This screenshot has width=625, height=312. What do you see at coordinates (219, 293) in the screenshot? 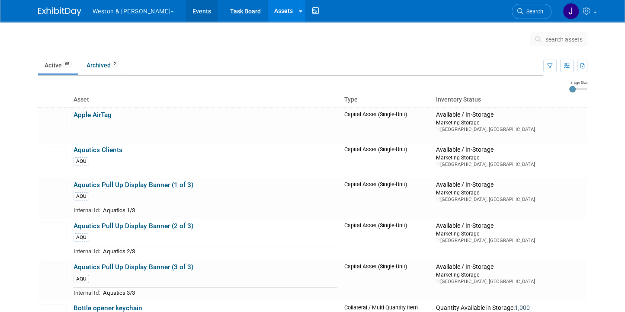
I see `td: Aquatics 3/3` at bounding box center [219, 293].